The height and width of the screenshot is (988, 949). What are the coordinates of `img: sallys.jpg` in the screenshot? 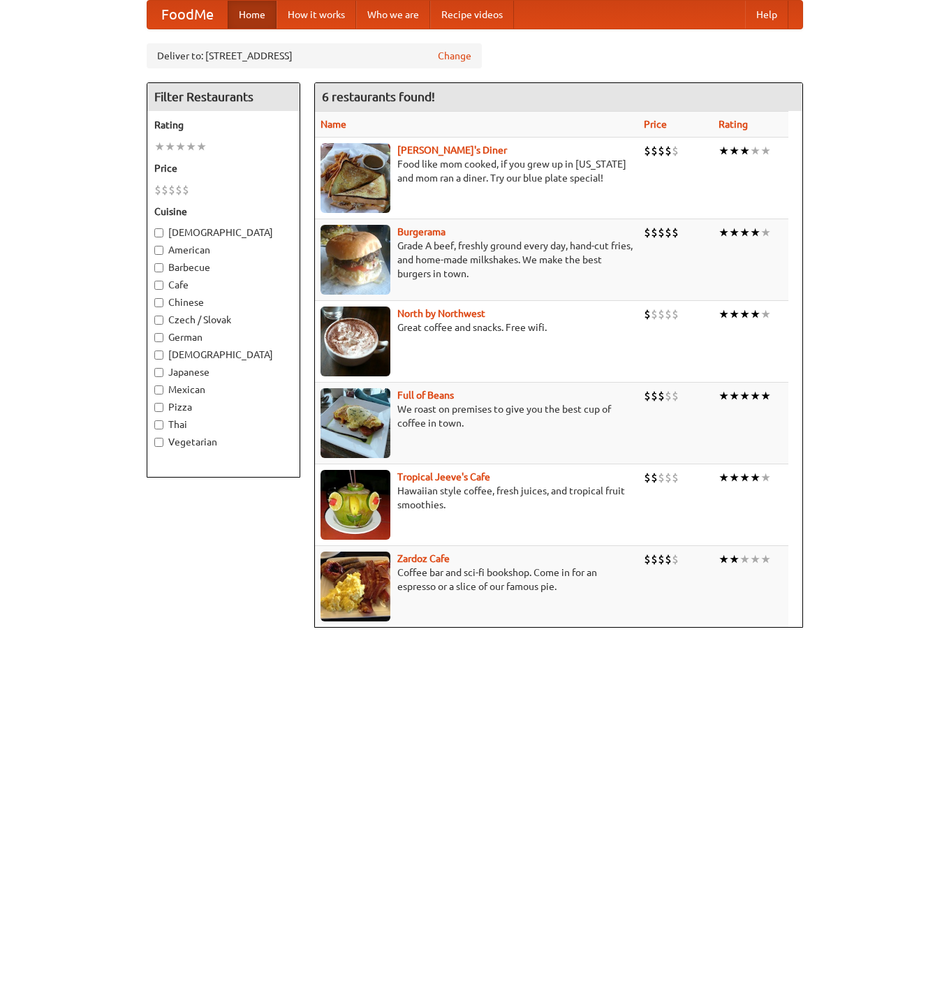 It's located at (355, 178).